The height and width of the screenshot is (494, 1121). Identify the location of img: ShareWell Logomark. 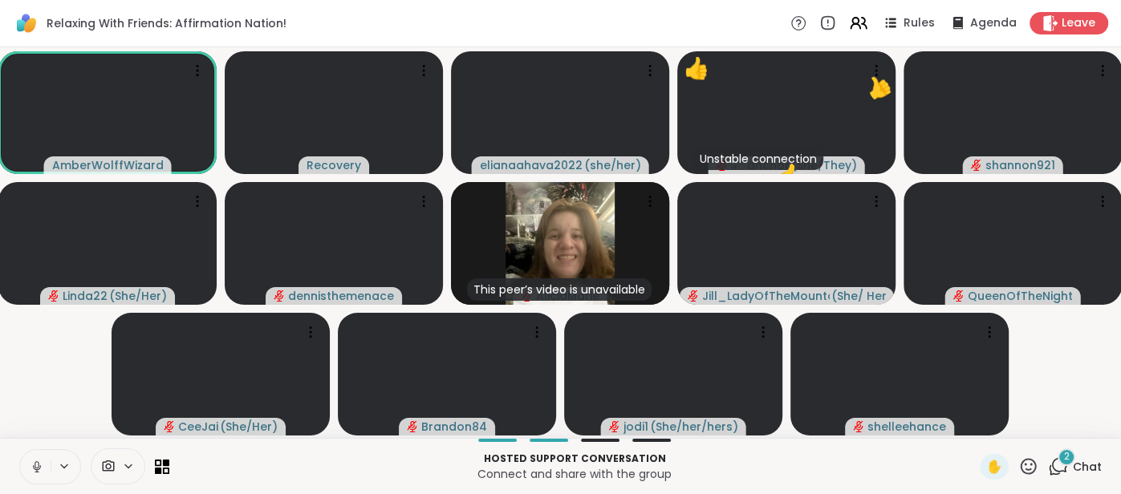
(26, 23).